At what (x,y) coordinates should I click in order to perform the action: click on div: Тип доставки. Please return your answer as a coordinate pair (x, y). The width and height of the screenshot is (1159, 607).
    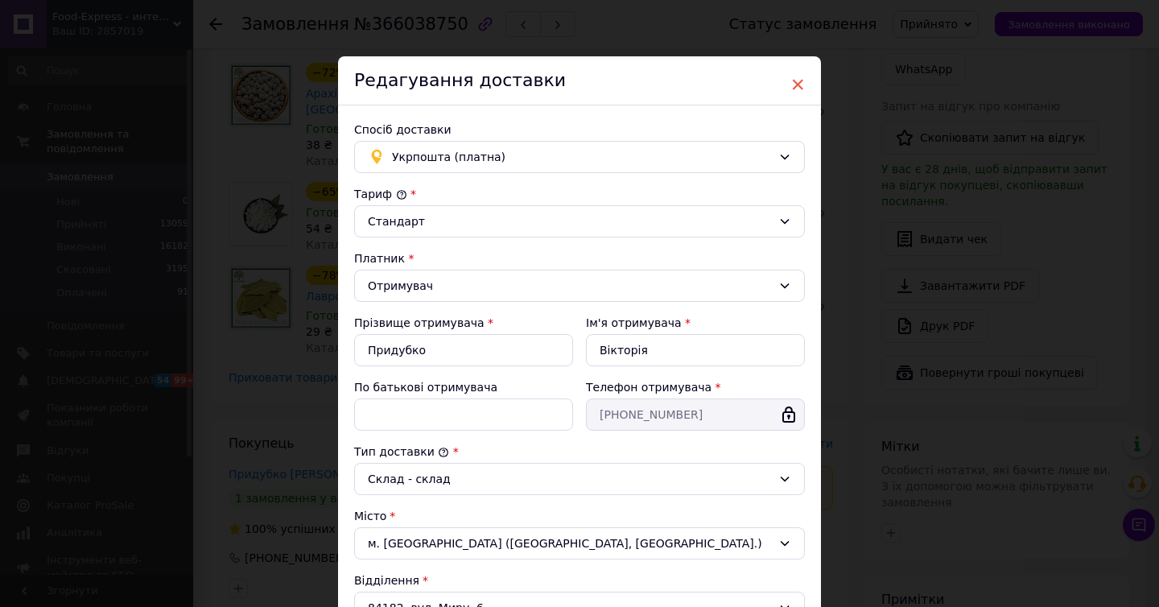
    Looking at the image, I should click on (579, 451).